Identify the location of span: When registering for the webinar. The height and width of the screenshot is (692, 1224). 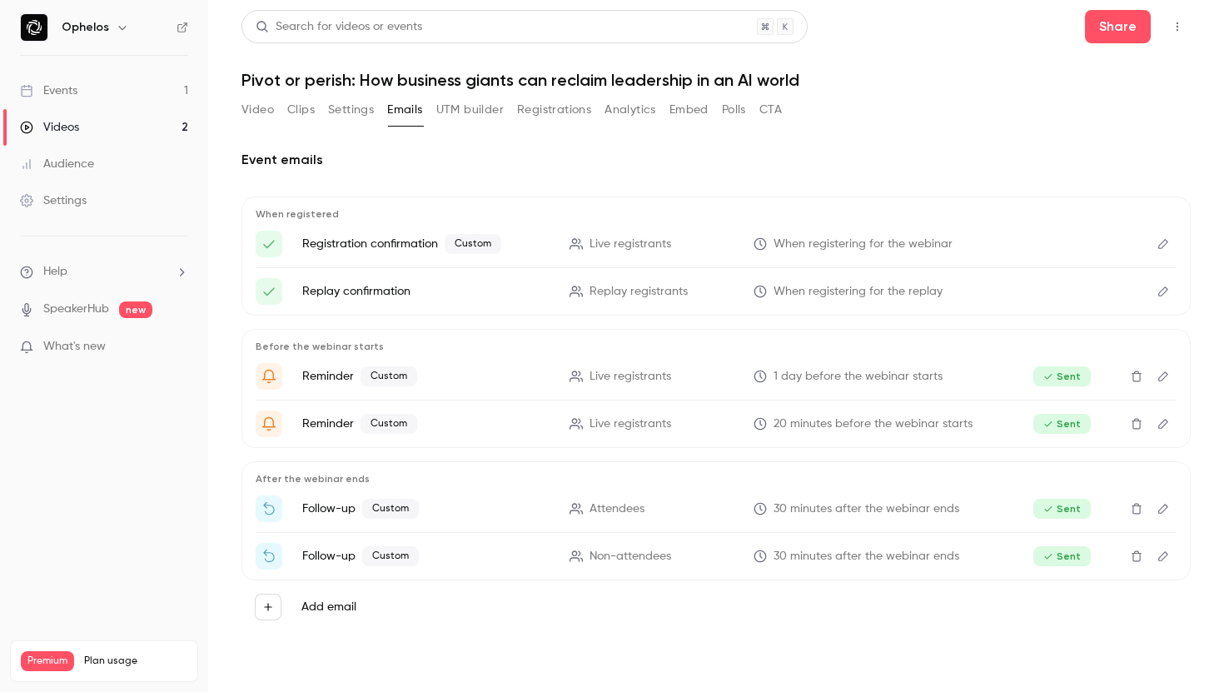
(863, 244).